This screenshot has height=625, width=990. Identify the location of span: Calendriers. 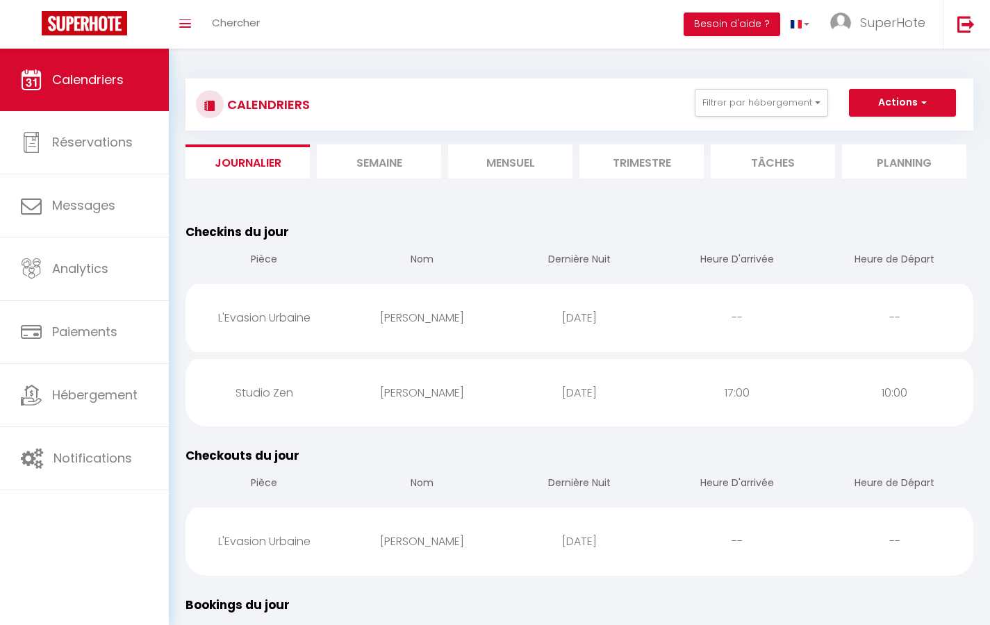
(88, 79).